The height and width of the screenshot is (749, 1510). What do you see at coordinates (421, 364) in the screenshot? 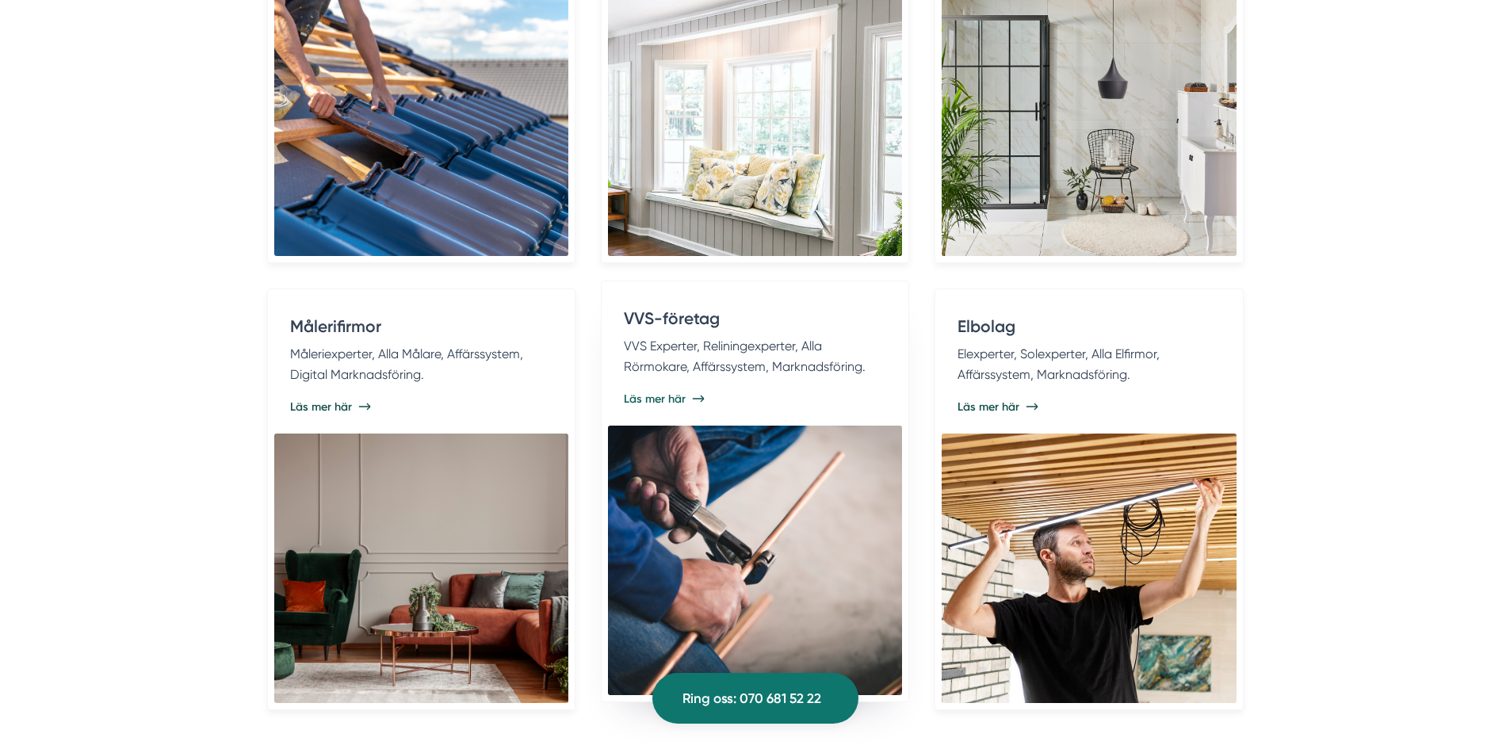
I see `p: Måleriexperter, Alla Målare, Affärssystem, Digital Marknadsföring.` at bounding box center [421, 364].